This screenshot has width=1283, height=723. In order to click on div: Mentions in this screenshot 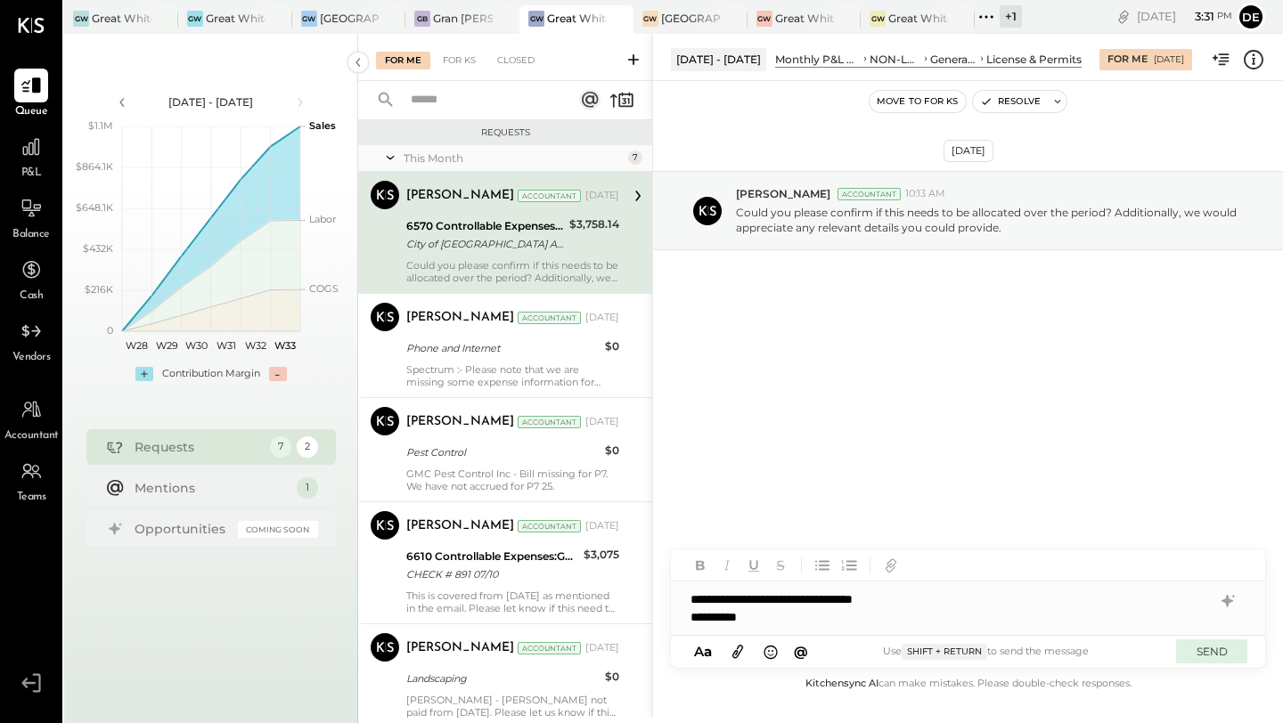, I will do `click(211, 488)`.